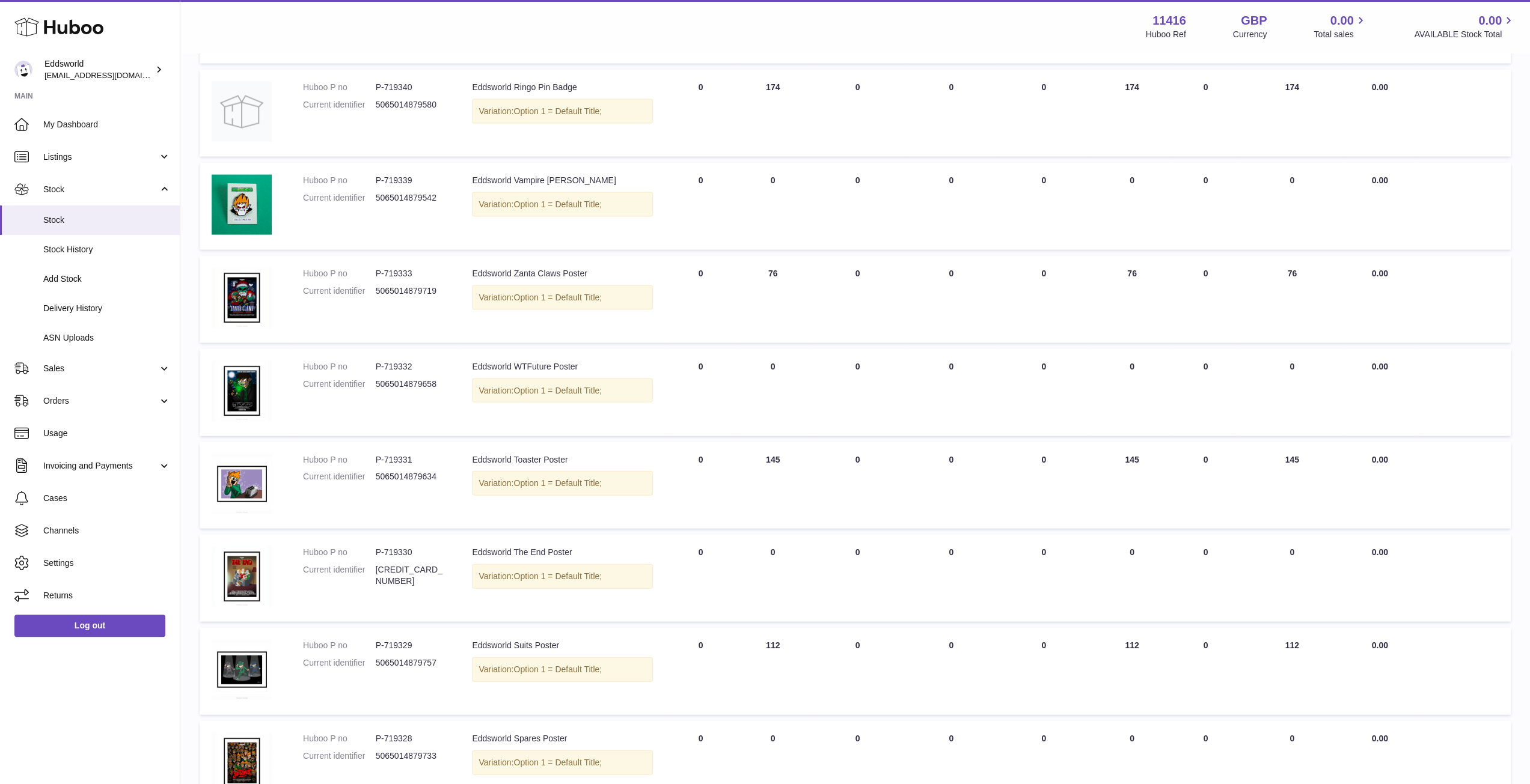 Image resolution: width=1530 pixels, height=784 pixels. I want to click on dd: P-719329, so click(412, 646).